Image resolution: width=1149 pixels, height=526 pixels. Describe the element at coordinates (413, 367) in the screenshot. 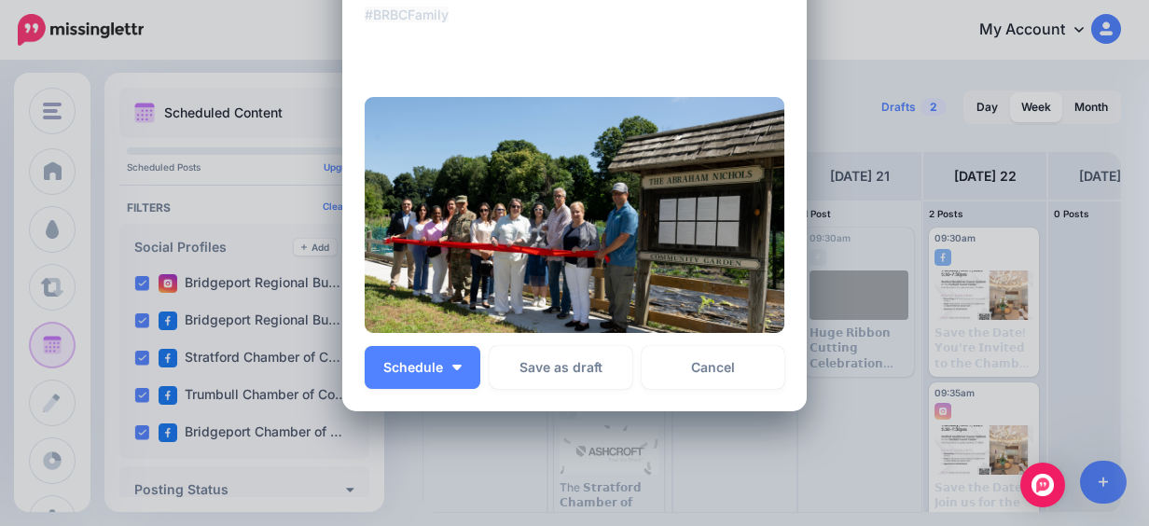

I see `span: Schedule` at that location.